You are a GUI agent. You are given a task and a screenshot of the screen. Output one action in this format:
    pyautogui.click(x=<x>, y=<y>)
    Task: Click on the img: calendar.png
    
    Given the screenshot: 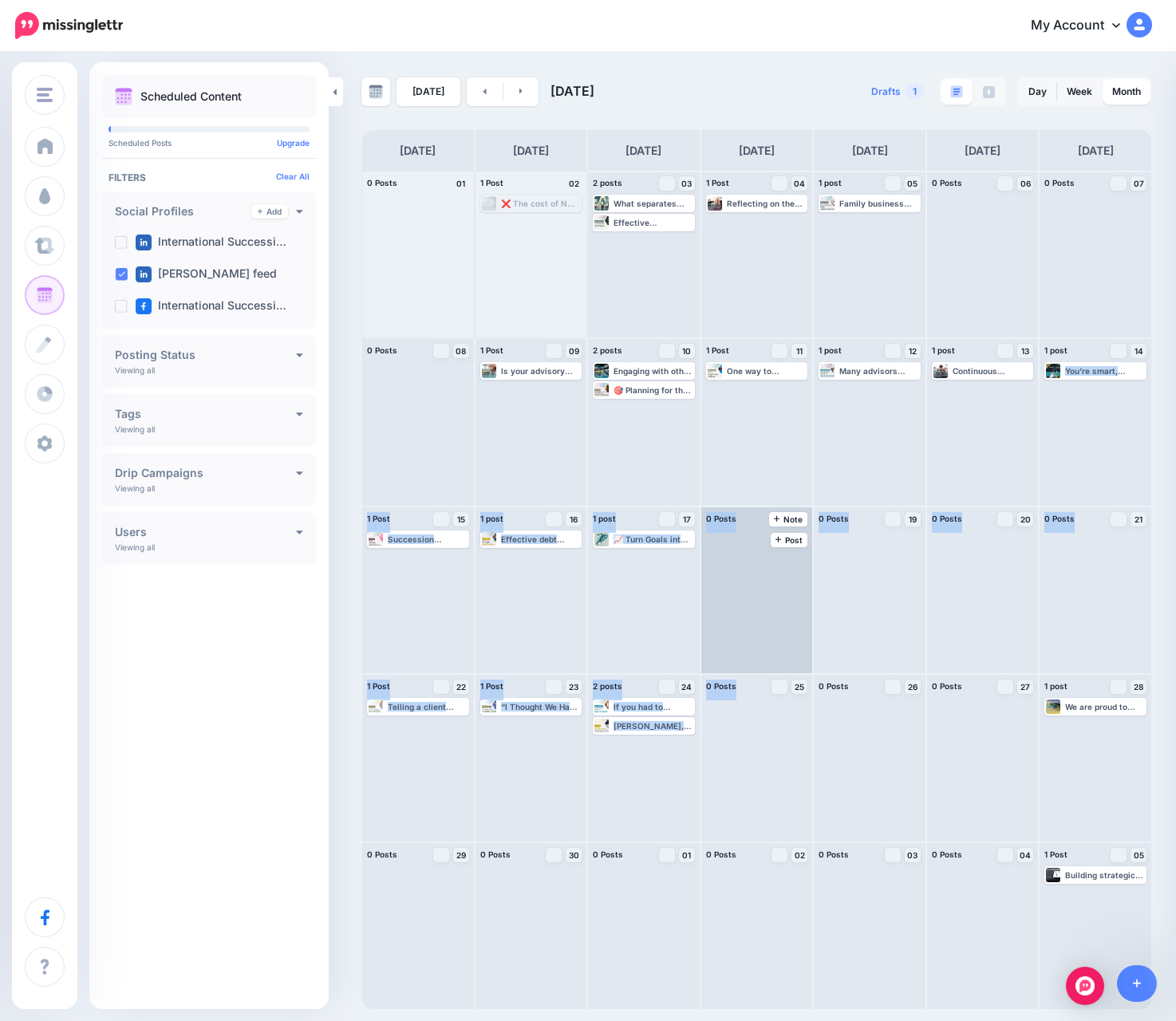 What is the action you would take?
    pyautogui.click(x=124, y=97)
    